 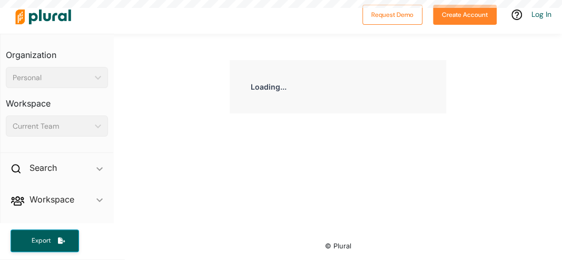 What do you see at coordinates (465, 15) in the screenshot?
I see `button: Create Account` at bounding box center [465, 15].